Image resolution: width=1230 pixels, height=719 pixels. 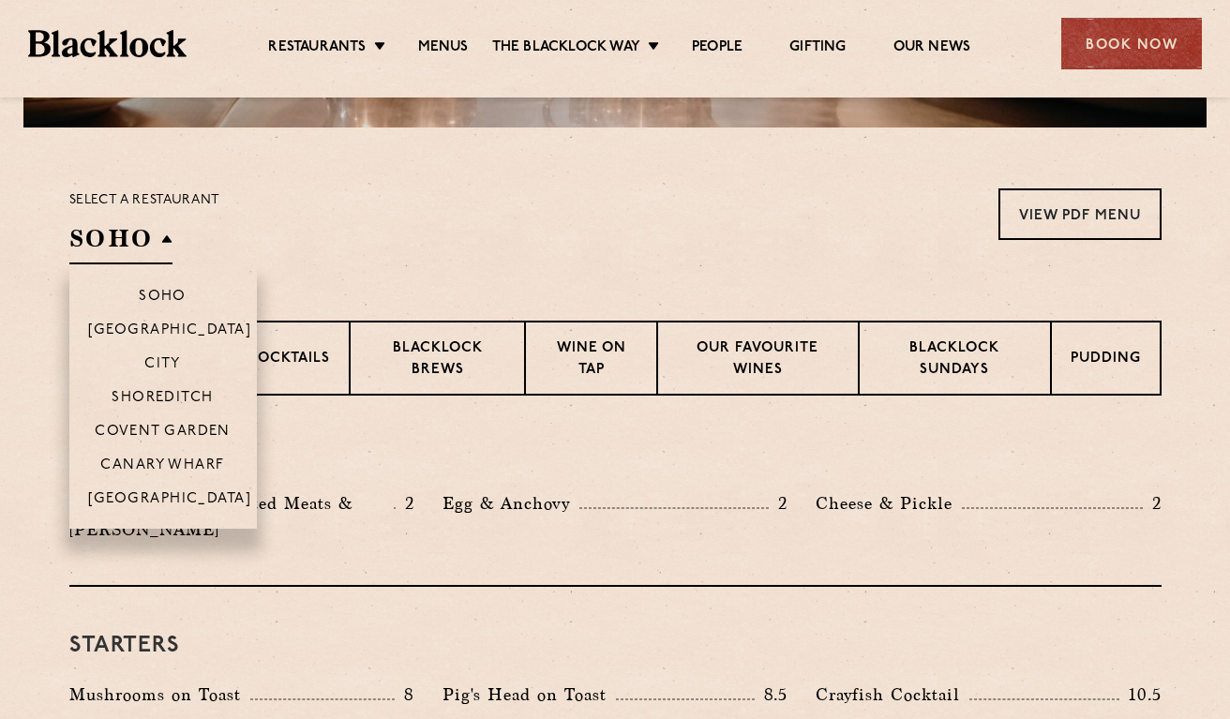 I want to click on p: 10.5, so click(x=1140, y=695).